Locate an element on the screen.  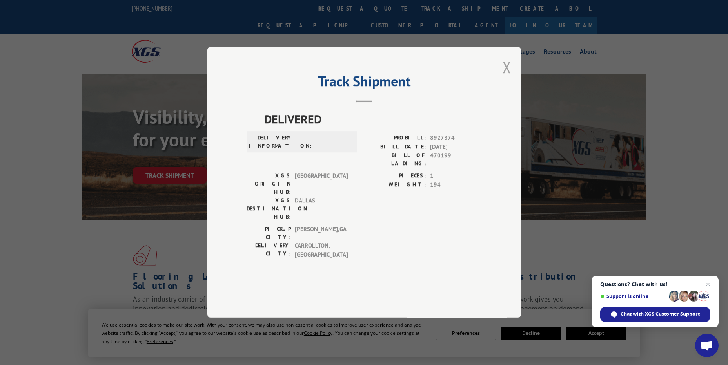
label: XGS DESTINATION HUB: is located at coordinates (269, 209).